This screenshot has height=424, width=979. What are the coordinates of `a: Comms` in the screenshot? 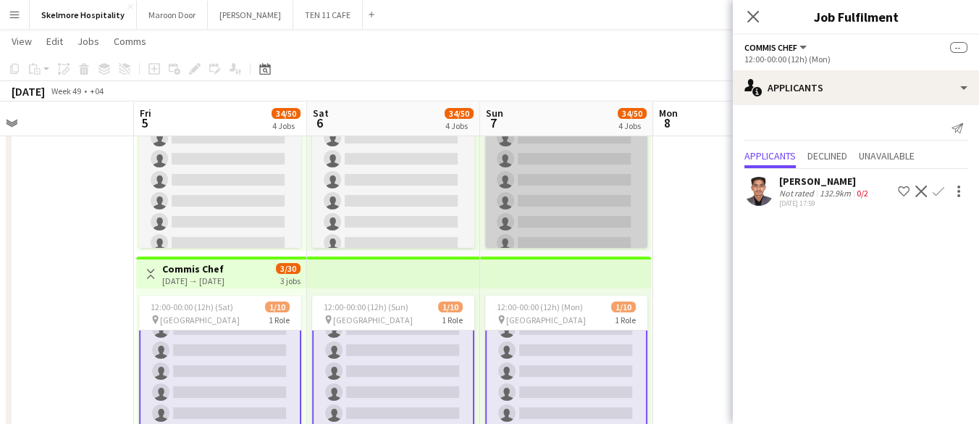 It's located at (130, 41).